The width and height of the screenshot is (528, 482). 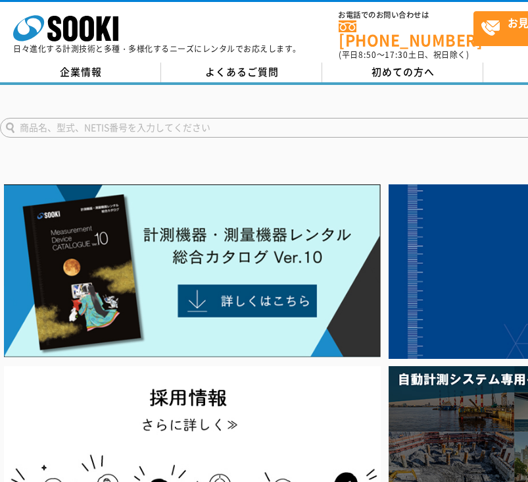 I want to click on span: 初めての方へ, so click(x=403, y=72).